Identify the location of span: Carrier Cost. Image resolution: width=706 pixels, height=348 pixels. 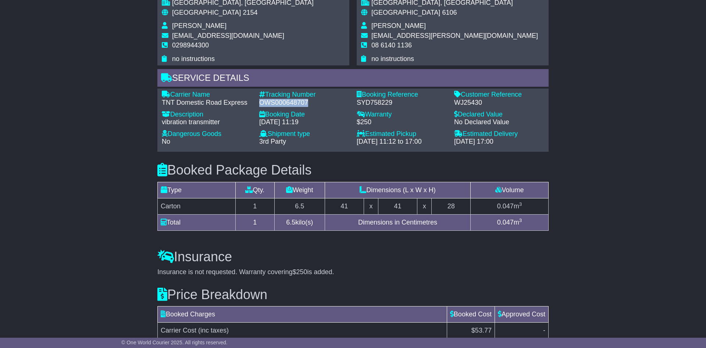
(178, 330).